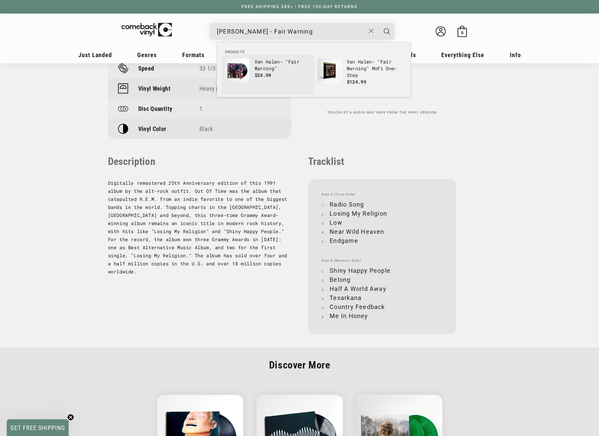  Describe the element at coordinates (214, 68) in the screenshot. I see `a: 33 1/3 RPM` at that location.